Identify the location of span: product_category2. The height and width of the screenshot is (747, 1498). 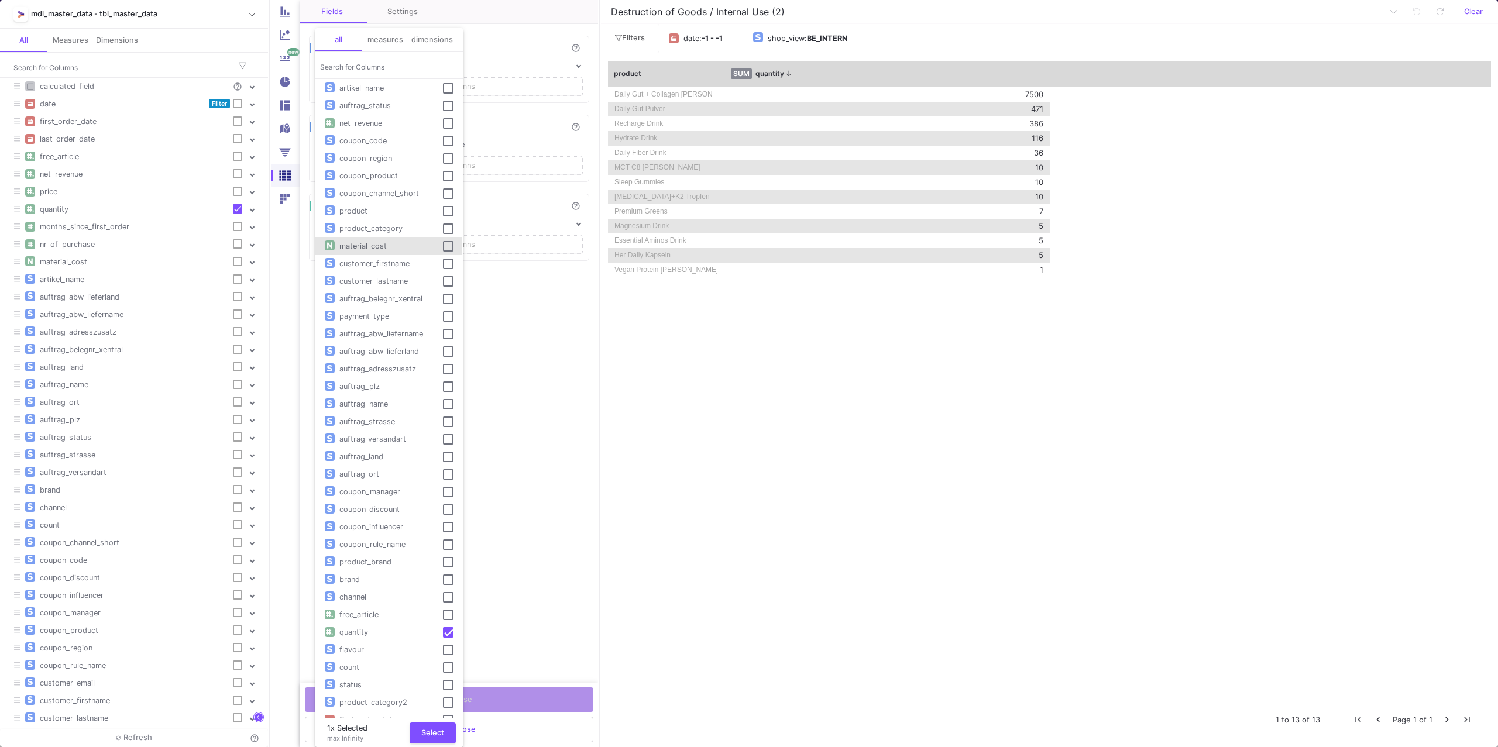
(373, 702).